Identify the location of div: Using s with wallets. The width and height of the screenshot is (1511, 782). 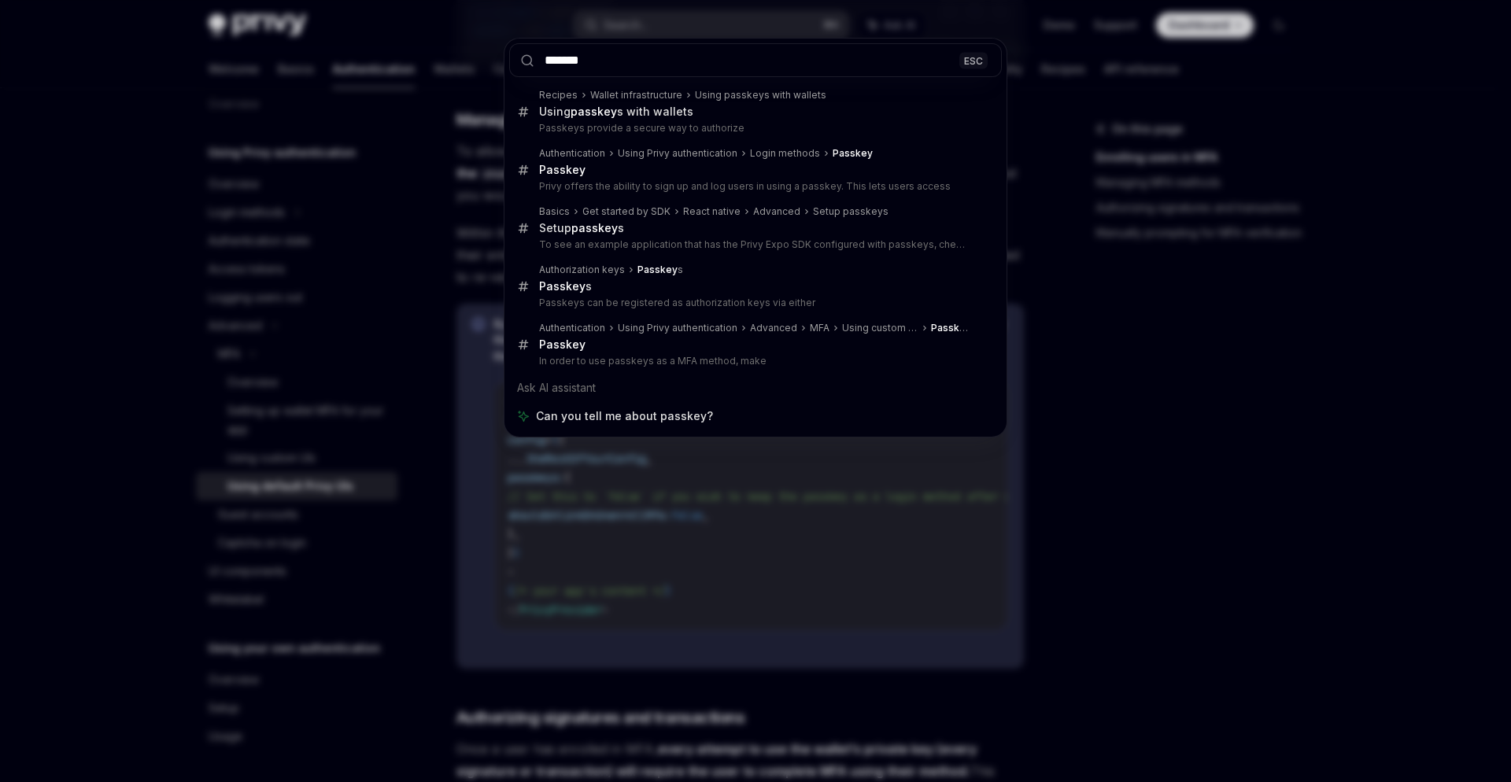
(616, 112).